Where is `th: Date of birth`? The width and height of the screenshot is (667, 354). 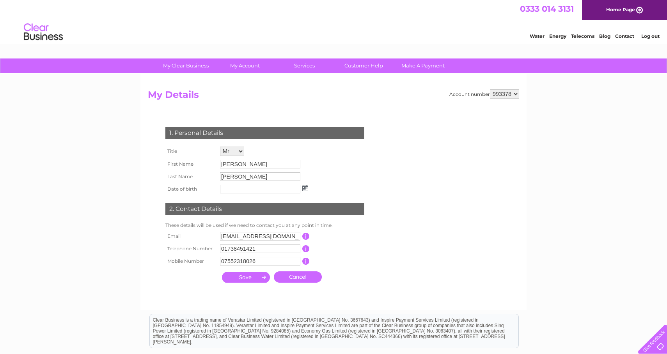
th: Date of birth is located at coordinates (191, 189).